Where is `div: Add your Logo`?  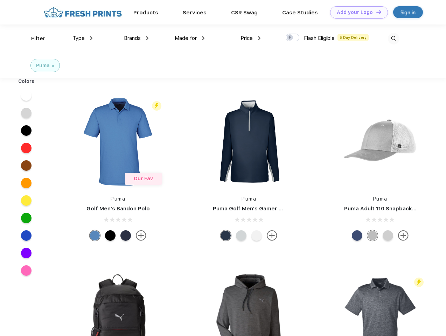 div: Add your Logo is located at coordinates (355, 12).